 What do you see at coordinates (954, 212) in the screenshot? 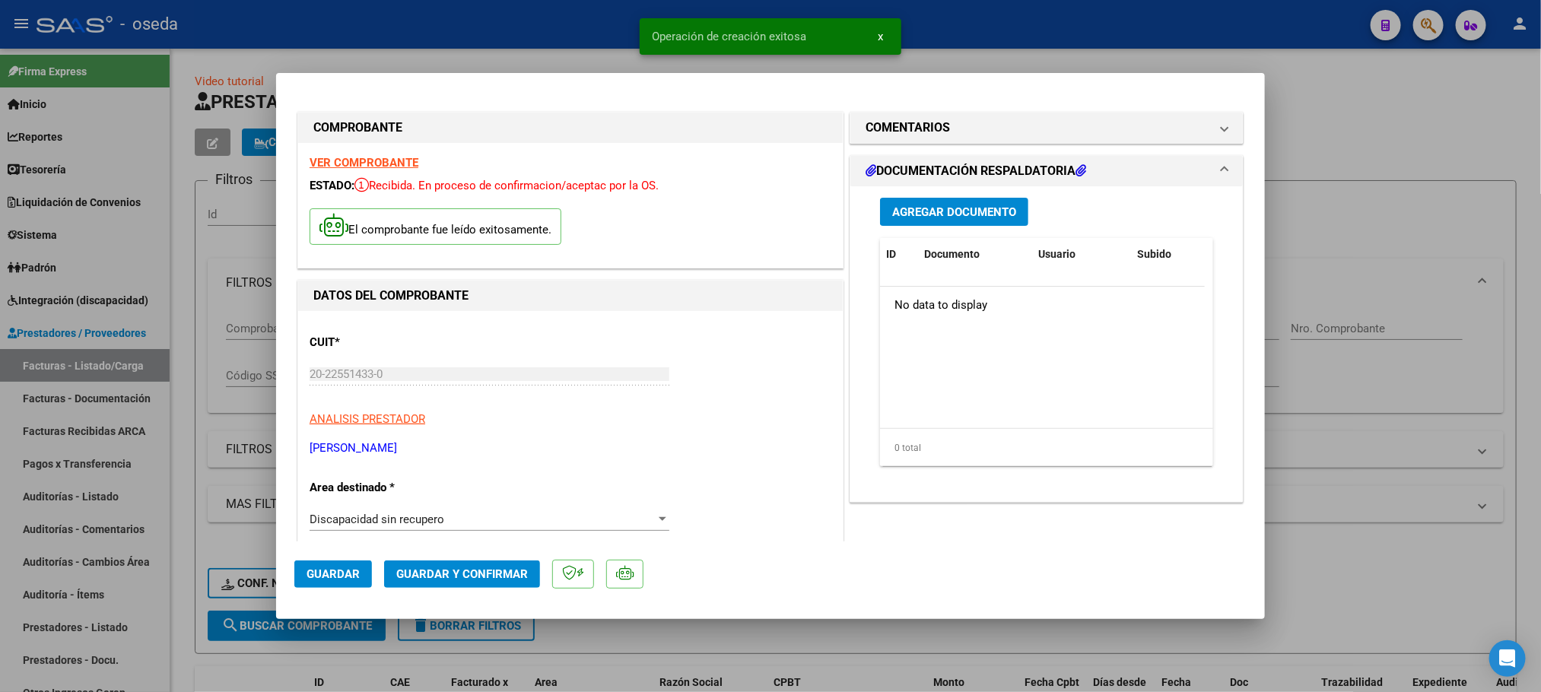
I see `span: Agregar Documento` at bounding box center [954, 212].